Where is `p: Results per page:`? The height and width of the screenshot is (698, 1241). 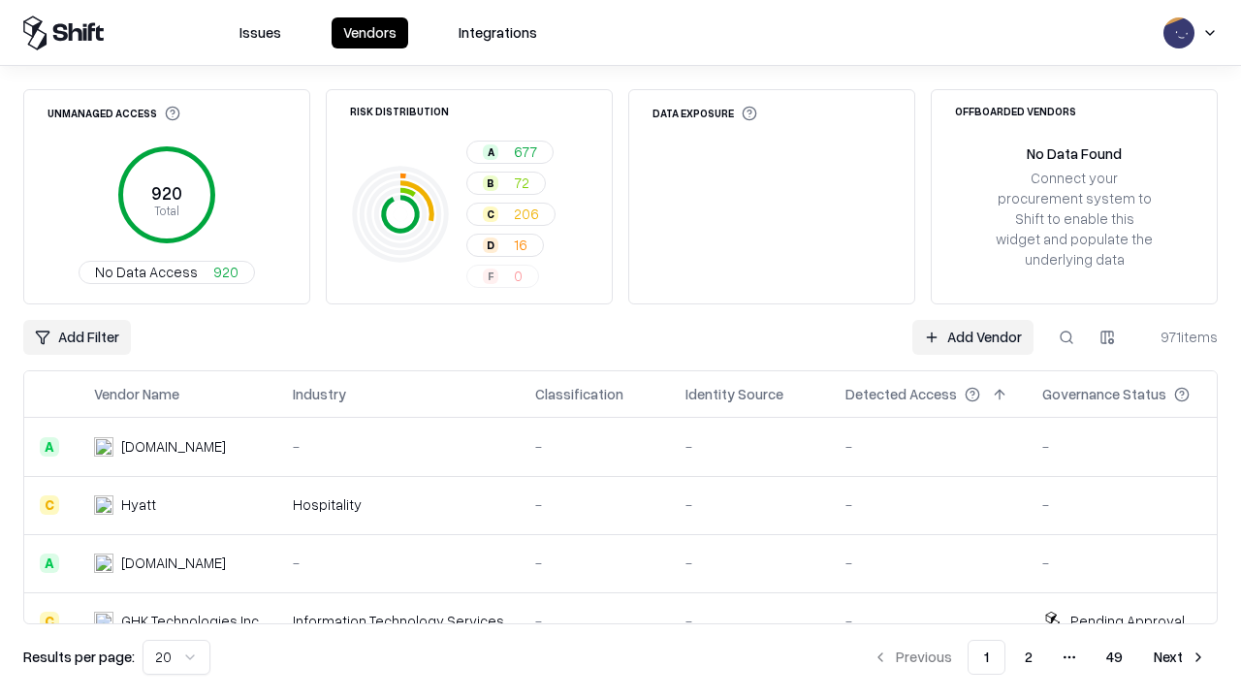 p: Results per page: is located at coordinates (79, 657).